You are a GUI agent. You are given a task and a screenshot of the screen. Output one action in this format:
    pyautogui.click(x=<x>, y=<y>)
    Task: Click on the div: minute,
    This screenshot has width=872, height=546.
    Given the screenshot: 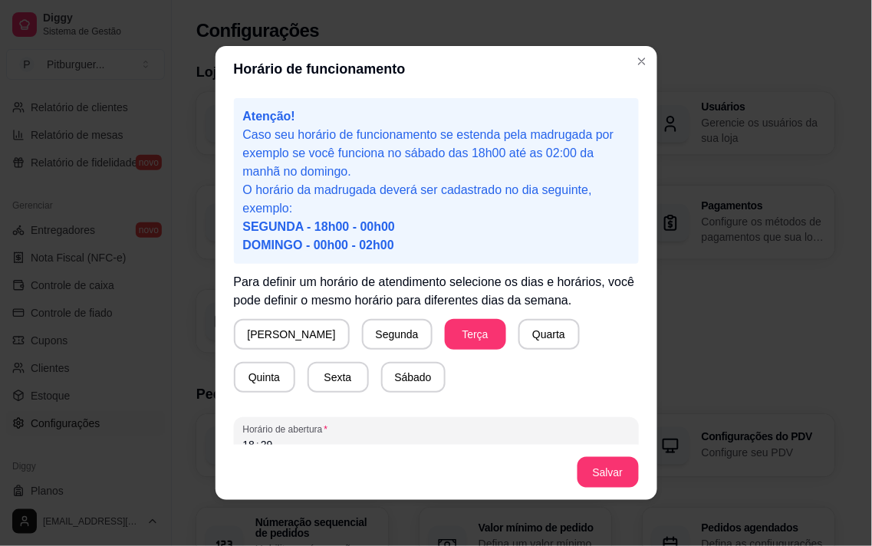 What is the action you would take?
    pyautogui.click(x=267, y=445)
    